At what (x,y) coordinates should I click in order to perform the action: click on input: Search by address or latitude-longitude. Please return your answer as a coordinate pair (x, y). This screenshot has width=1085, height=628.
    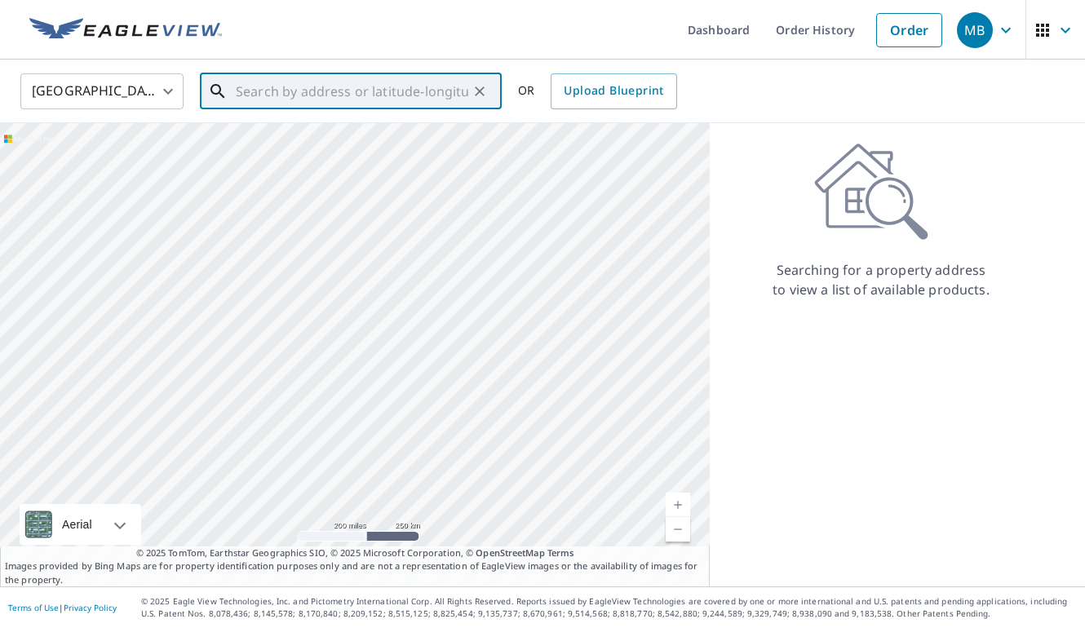
    Looking at the image, I should click on (352, 91).